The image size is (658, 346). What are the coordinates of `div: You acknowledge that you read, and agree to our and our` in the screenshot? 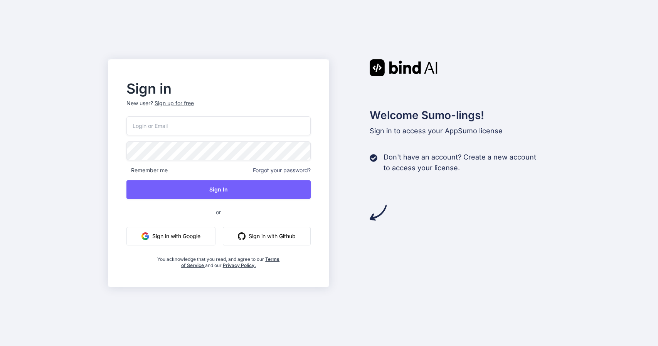 It's located at (219, 260).